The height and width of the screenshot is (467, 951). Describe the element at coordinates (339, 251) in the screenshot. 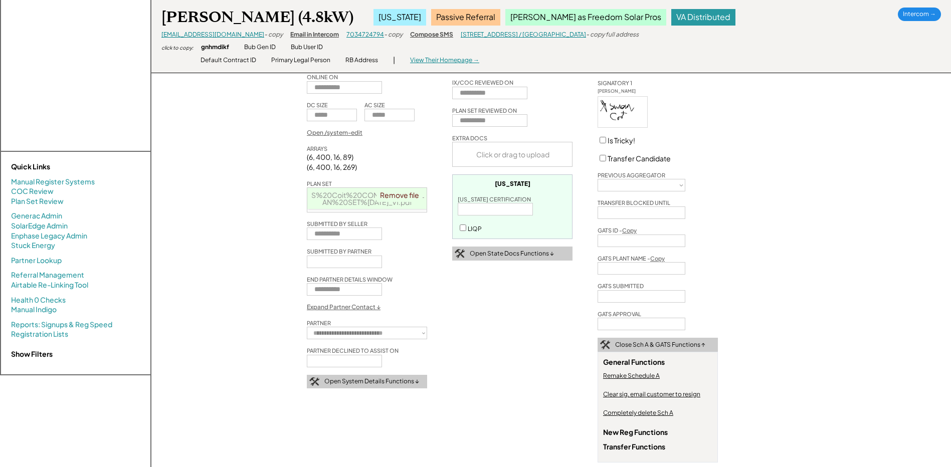

I see `div: SUBMITTED BY PARTNER` at that location.